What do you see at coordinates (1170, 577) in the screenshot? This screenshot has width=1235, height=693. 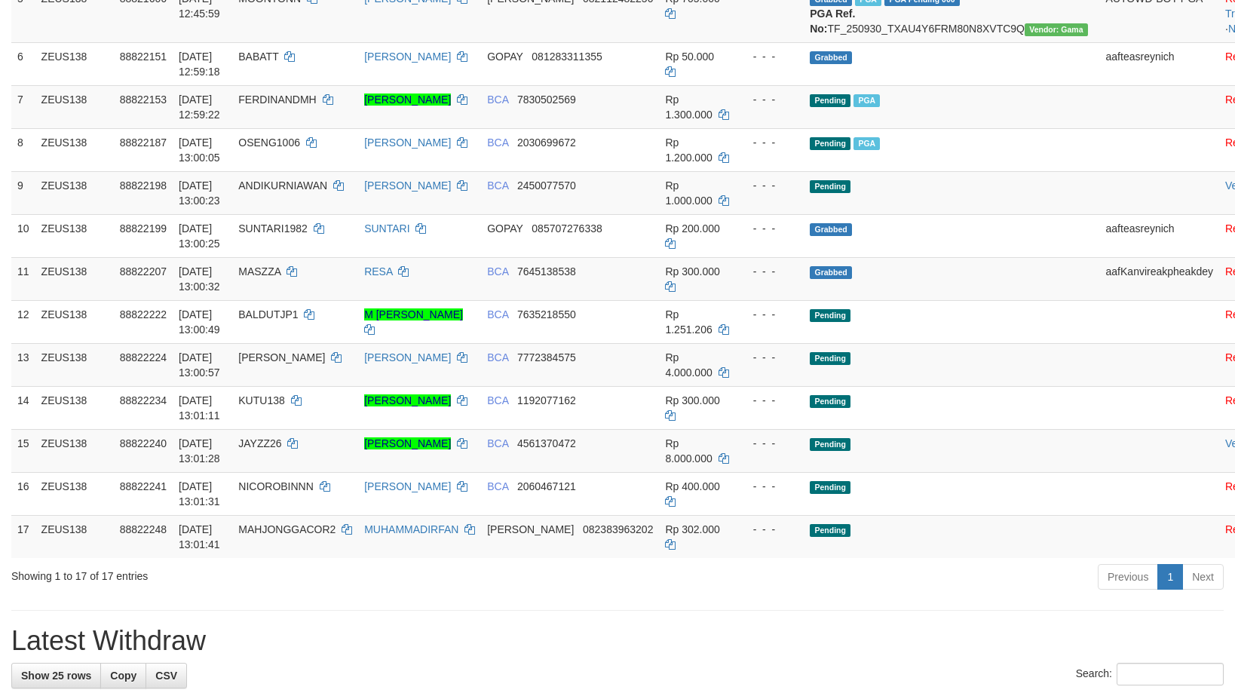 I see `a: 1` at bounding box center [1170, 577].